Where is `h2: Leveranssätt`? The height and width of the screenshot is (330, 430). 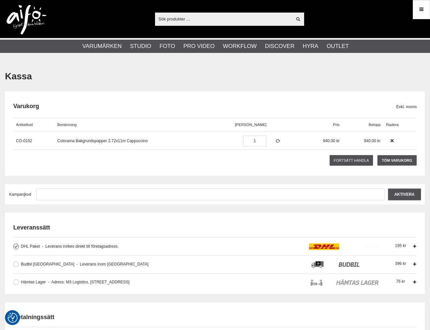
h2: Leveranssätt is located at coordinates (215, 228).